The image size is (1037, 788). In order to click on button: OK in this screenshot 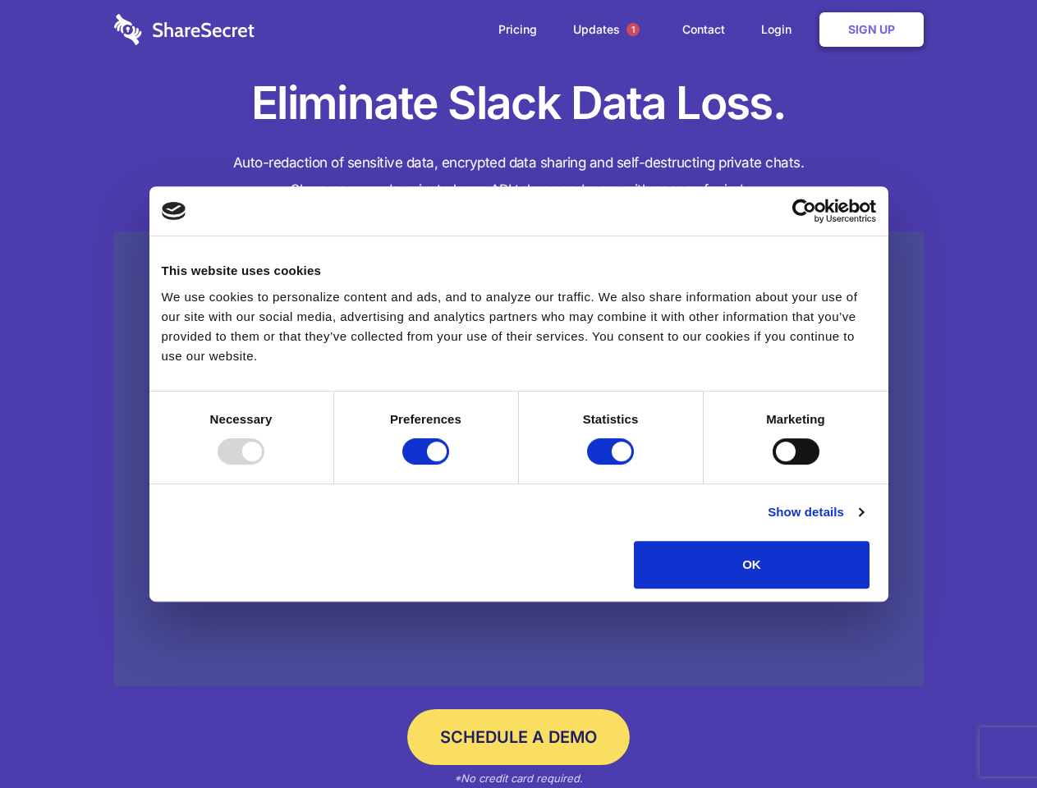, I will do `click(751, 565)`.